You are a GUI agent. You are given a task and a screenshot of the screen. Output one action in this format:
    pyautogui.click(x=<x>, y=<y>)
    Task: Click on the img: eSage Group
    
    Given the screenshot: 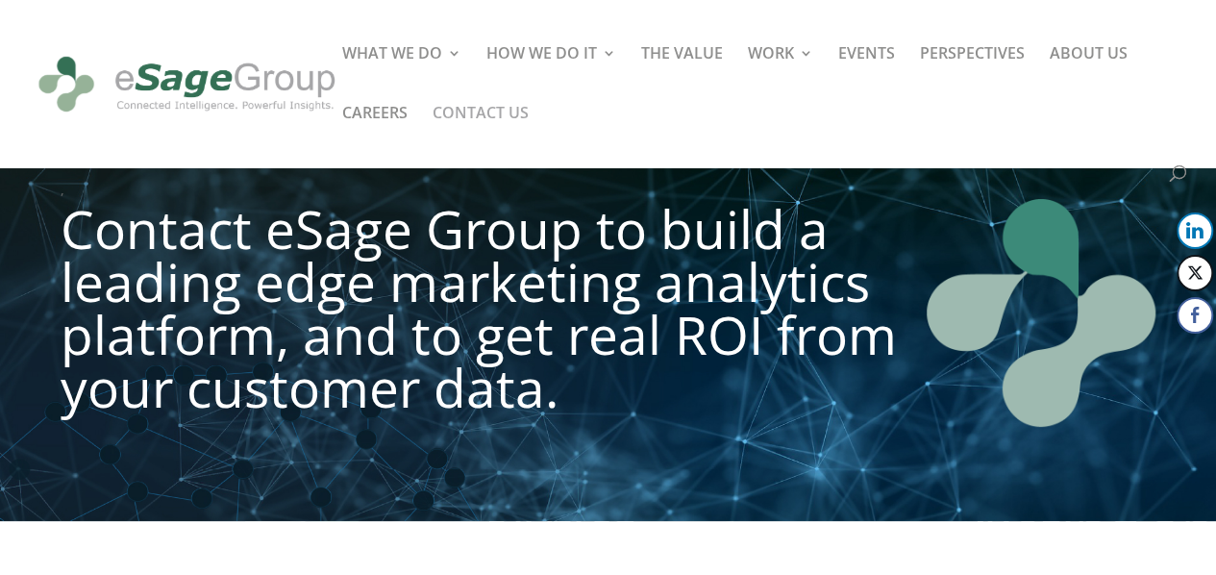 What is the action you would take?
    pyautogui.click(x=186, y=85)
    